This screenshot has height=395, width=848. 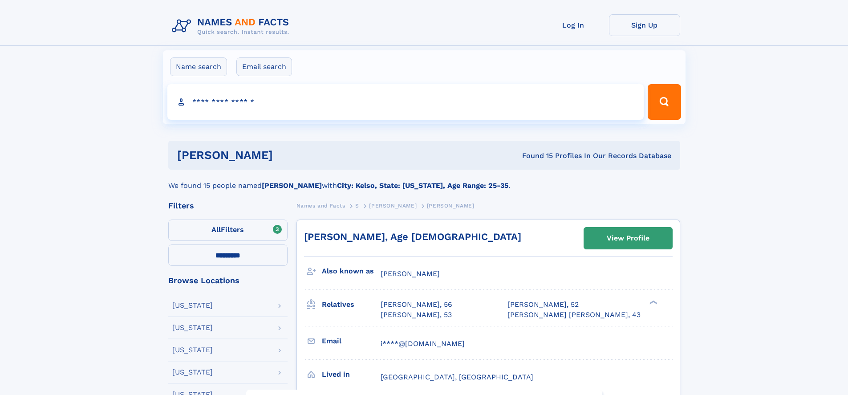 What do you see at coordinates (216, 229) in the screenshot?
I see `span: All` at bounding box center [216, 229].